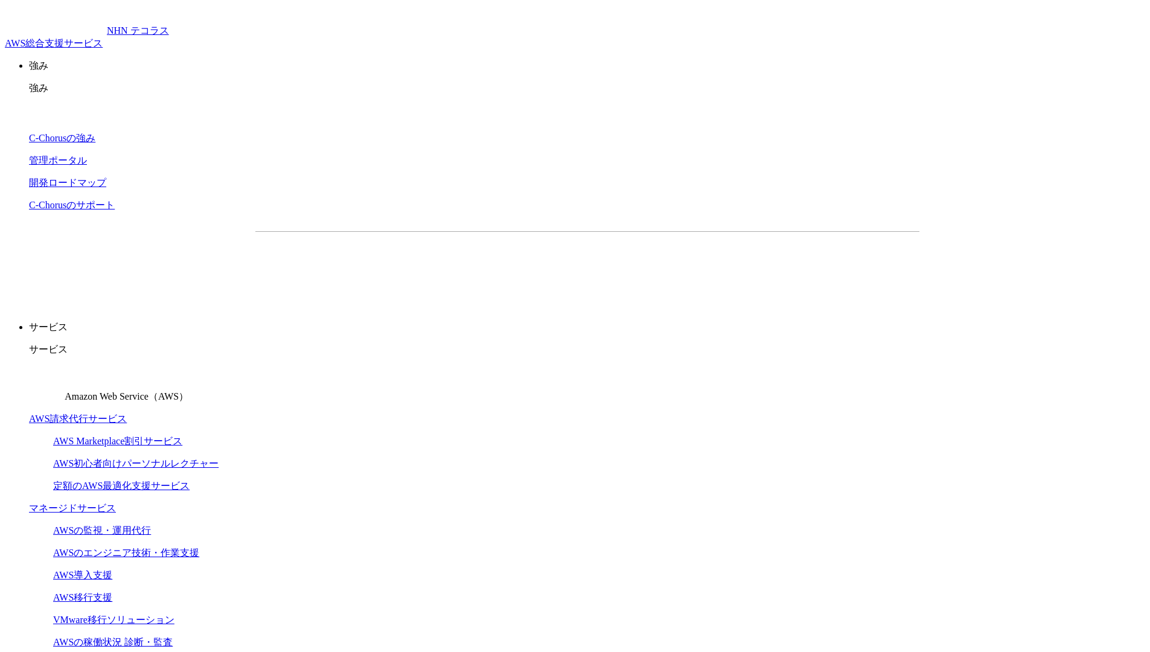  What do you see at coordinates (118, 441) in the screenshot?
I see `a: AWS Marketplace割引サービス` at bounding box center [118, 441].